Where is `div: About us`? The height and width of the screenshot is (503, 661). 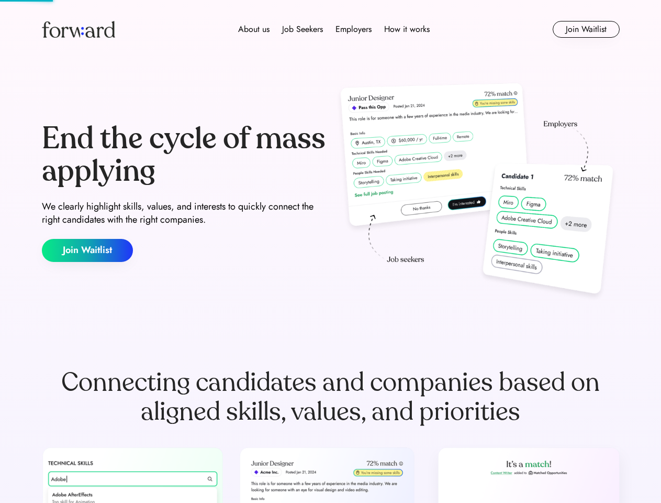 div: About us is located at coordinates (254, 29).